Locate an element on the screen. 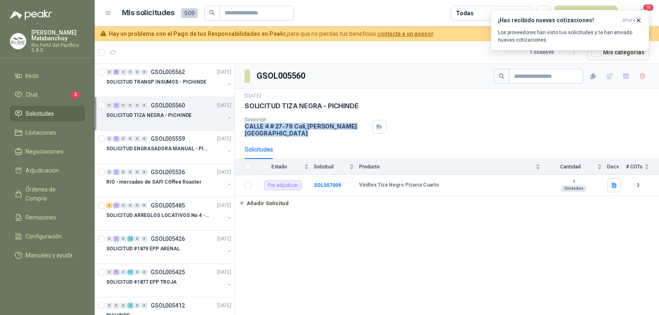 The height and width of the screenshot is (315, 659). button: Añadir Solicitud is located at coordinates (264, 203).